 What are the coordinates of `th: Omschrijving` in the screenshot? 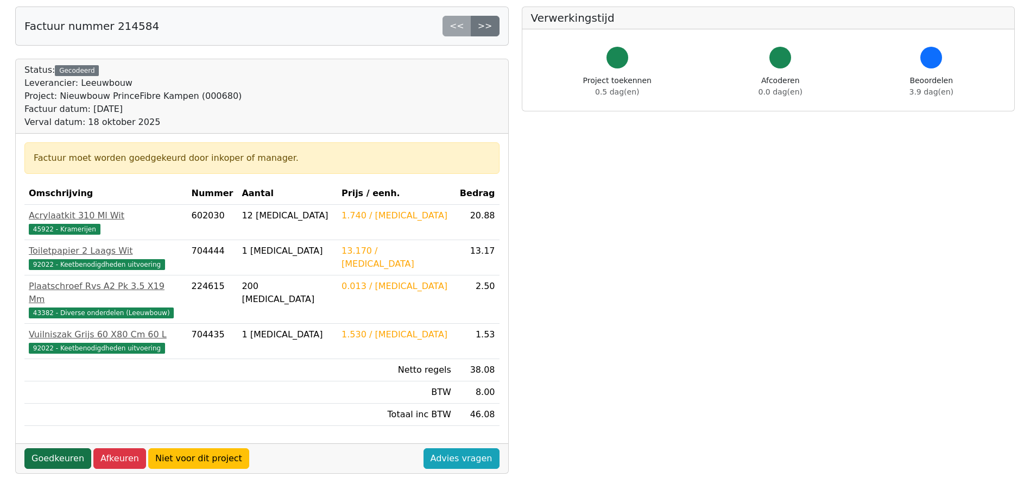 It's located at (106, 193).